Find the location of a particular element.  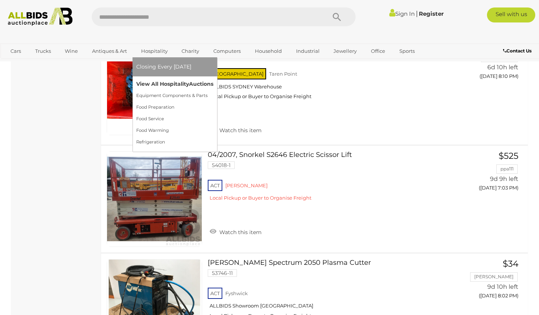

a: Cars is located at coordinates (16, 51).